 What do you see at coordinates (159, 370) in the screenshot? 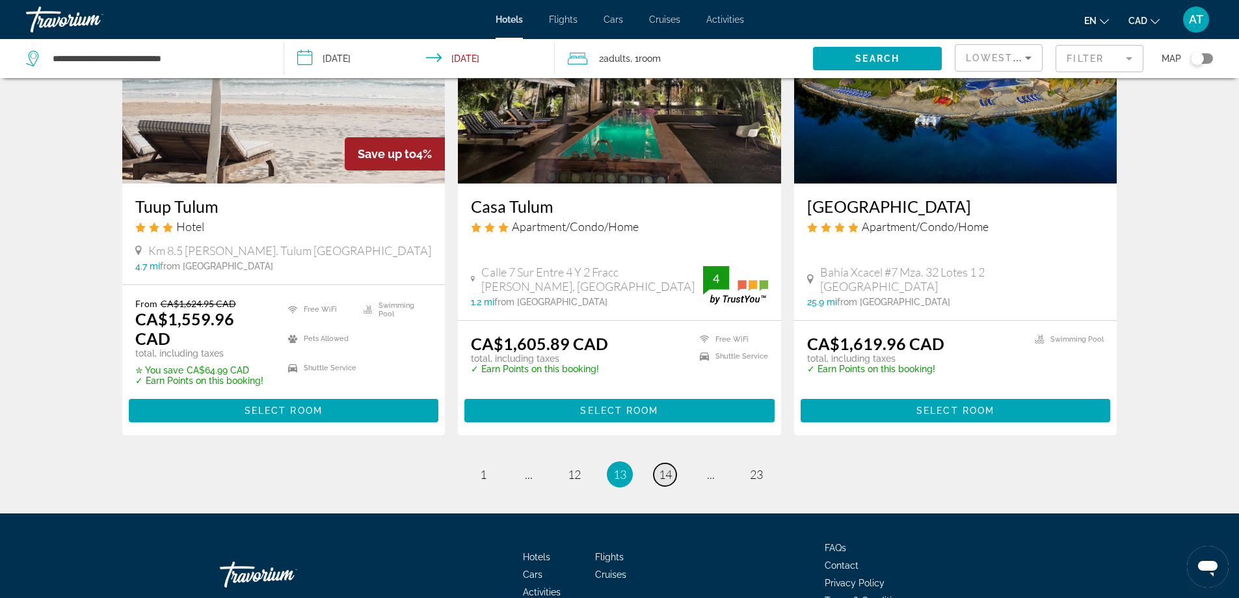
I see `span: ✮ You save` at bounding box center [159, 370].